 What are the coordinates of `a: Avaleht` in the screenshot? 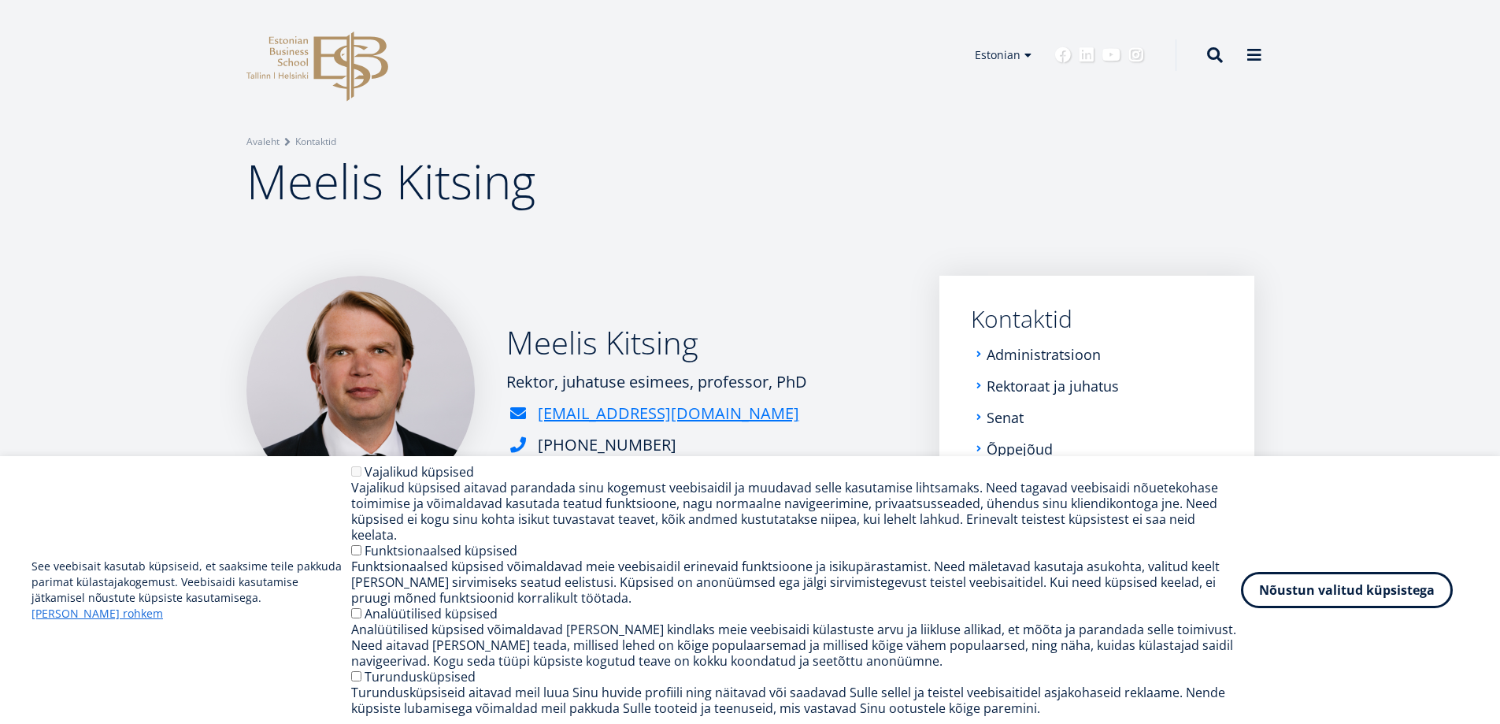 It's located at (263, 142).